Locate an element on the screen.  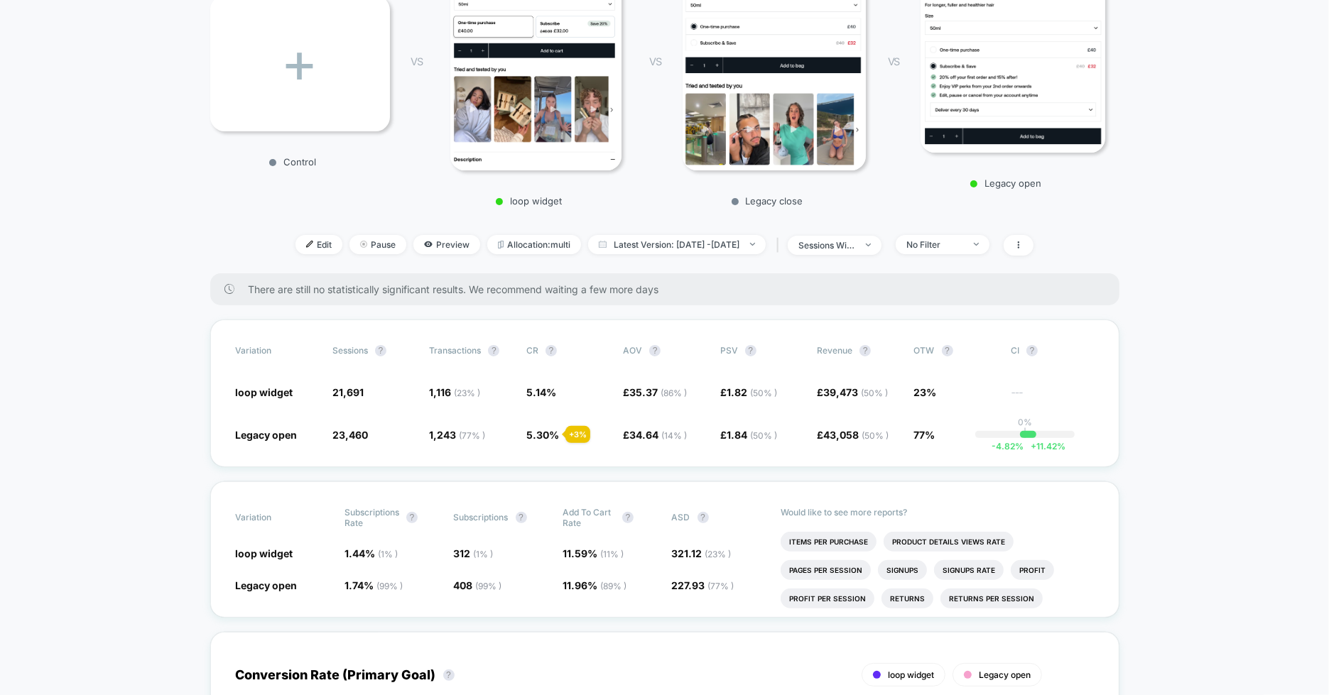
p: 0% is located at coordinates (1025, 422).